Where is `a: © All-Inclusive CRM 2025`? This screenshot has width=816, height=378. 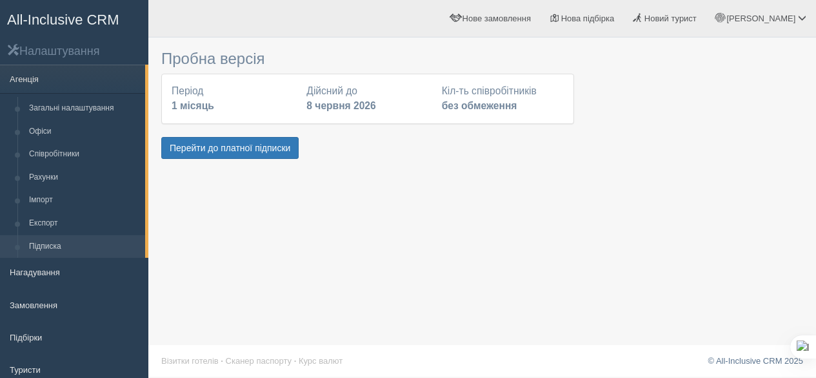 a: © All-Inclusive CRM 2025 is located at coordinates (756, 360).